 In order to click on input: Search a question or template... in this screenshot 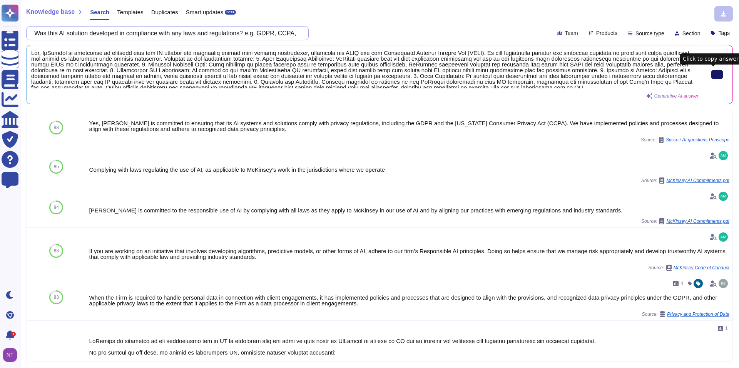, I will do `click(165, 33)`.